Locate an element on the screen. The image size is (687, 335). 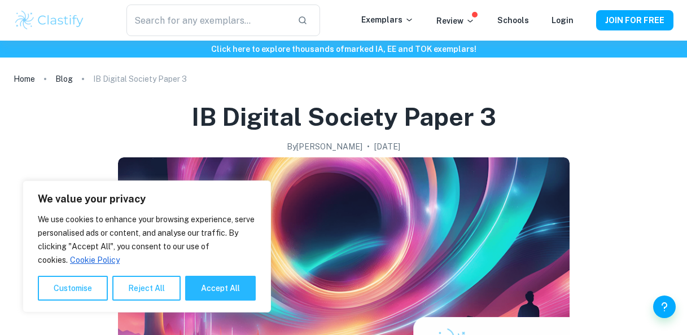
button: Customise is located at coordinates (73, 288).